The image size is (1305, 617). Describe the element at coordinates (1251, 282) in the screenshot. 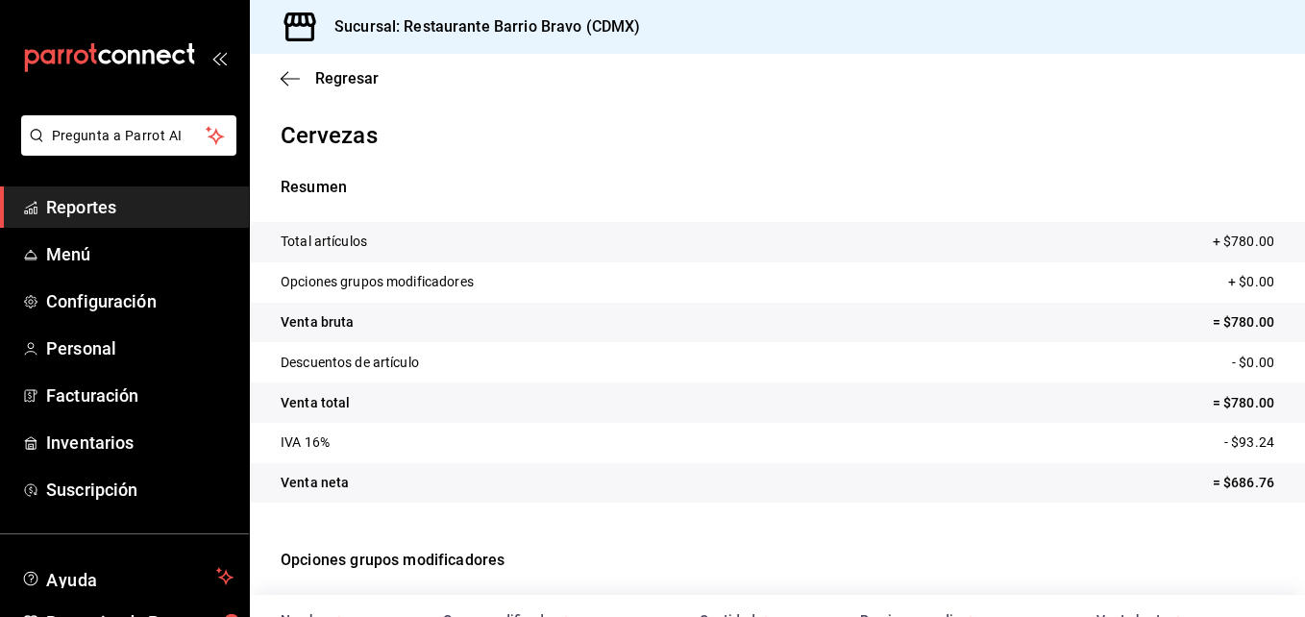

I see `p: + $0.00` at that location.